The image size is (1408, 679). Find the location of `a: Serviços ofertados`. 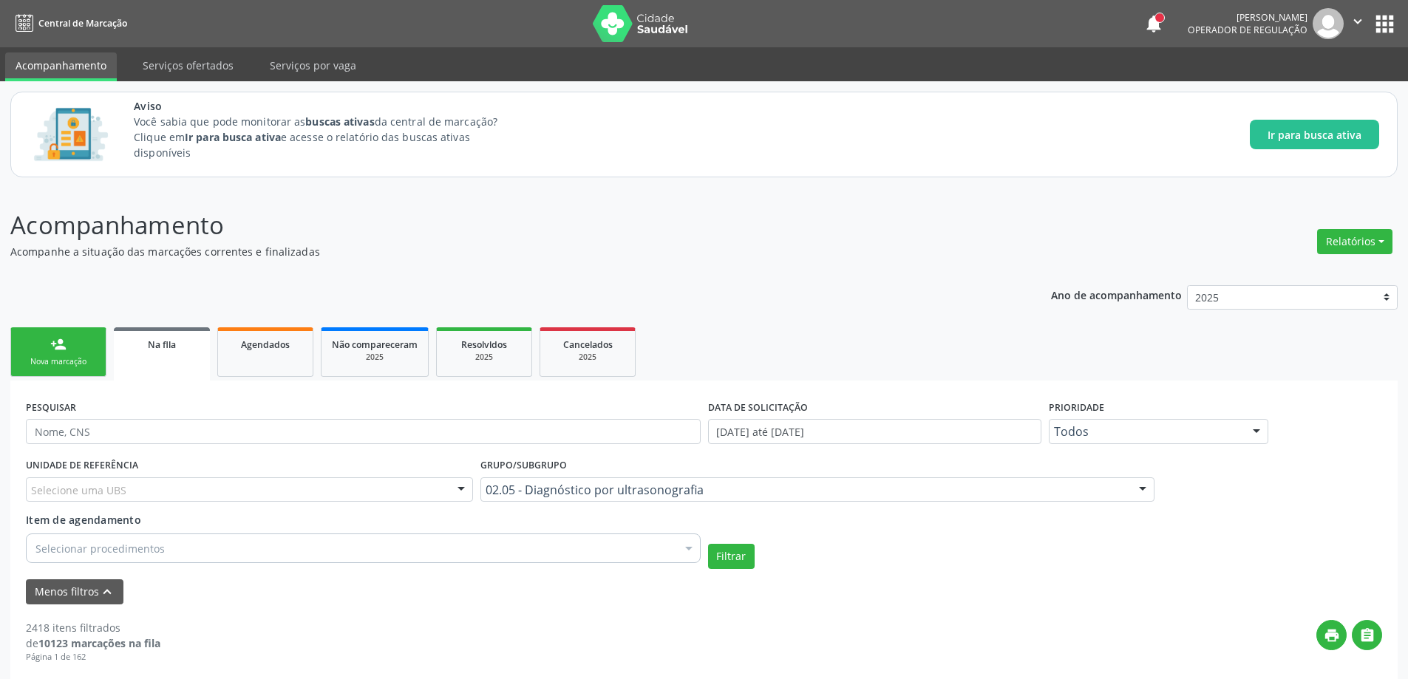

a: Serviços ofertados is located at coordinates (188, 65).